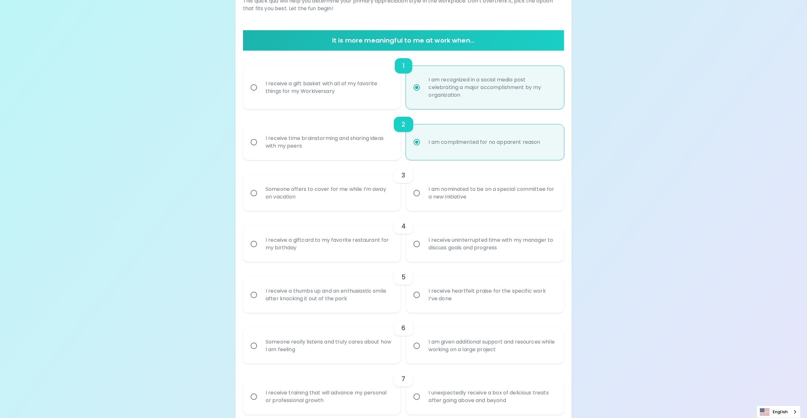 This screenshot has height=418, width=807. I want to click on h6: It is more meaningful to me at work when..., so click(404, 40).